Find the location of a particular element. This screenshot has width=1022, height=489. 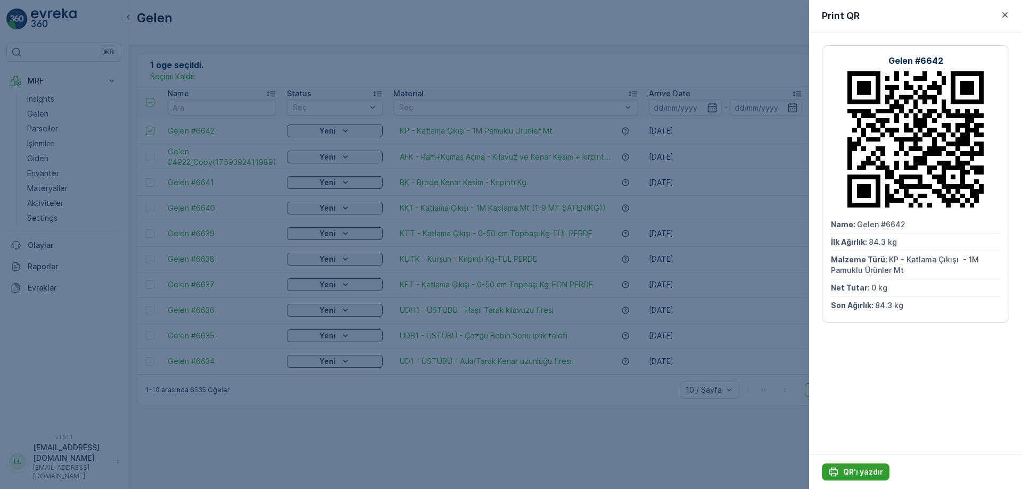

p: Print QR is located at coordinates (840, 16).